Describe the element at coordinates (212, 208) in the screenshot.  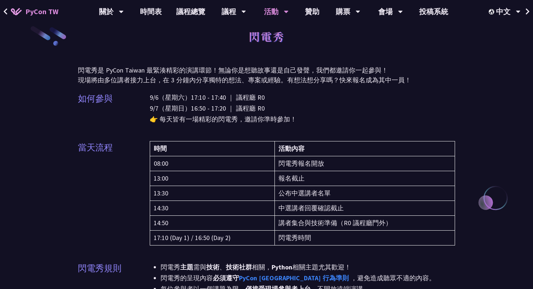
I see `td: 14:30` at that location.